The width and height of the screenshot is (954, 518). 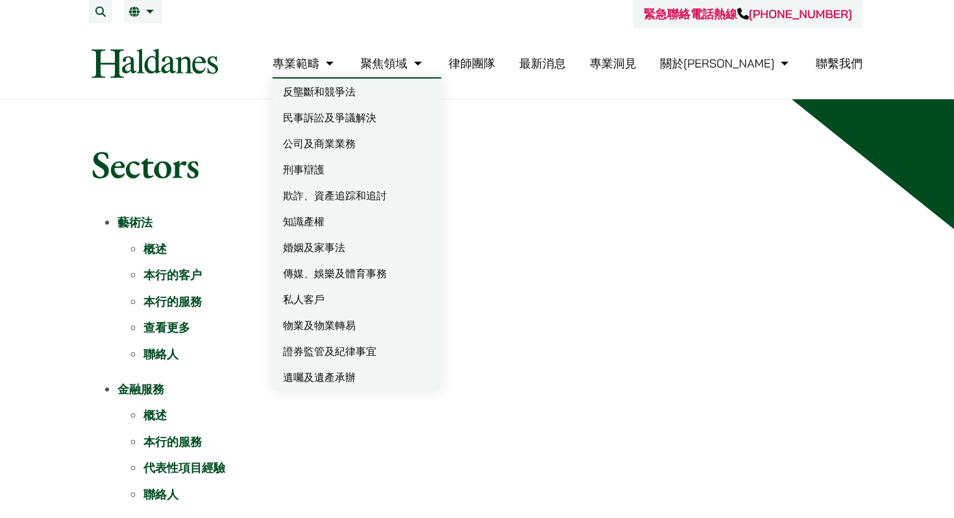 What do you see at coordinates (143, 12) in the screenshot?
I see `a: 繁` at bounding box center [143, 12].